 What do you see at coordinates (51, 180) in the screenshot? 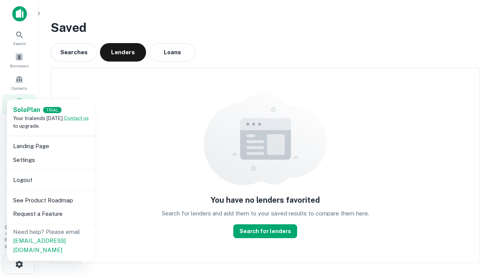
I see `li: Logout` at bounding box center [51, 180].